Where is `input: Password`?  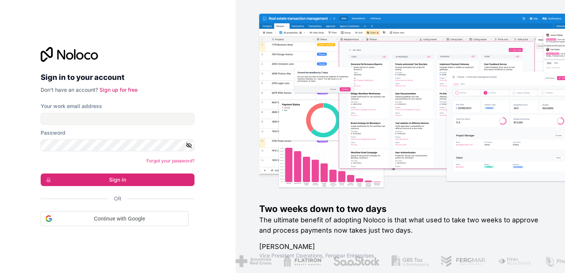
input: Password is located at coordinates (118, 145).